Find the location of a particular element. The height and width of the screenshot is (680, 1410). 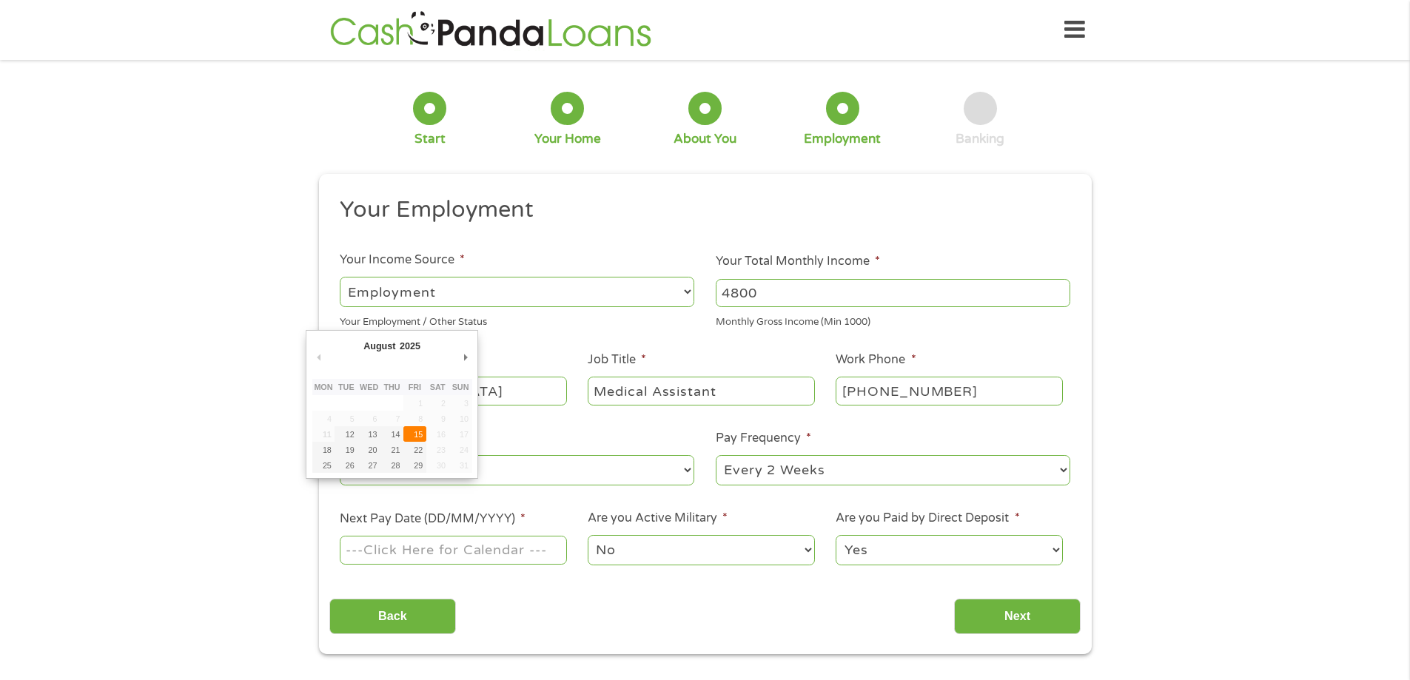

h2: Your Employment is located at coordinates (699, 210).